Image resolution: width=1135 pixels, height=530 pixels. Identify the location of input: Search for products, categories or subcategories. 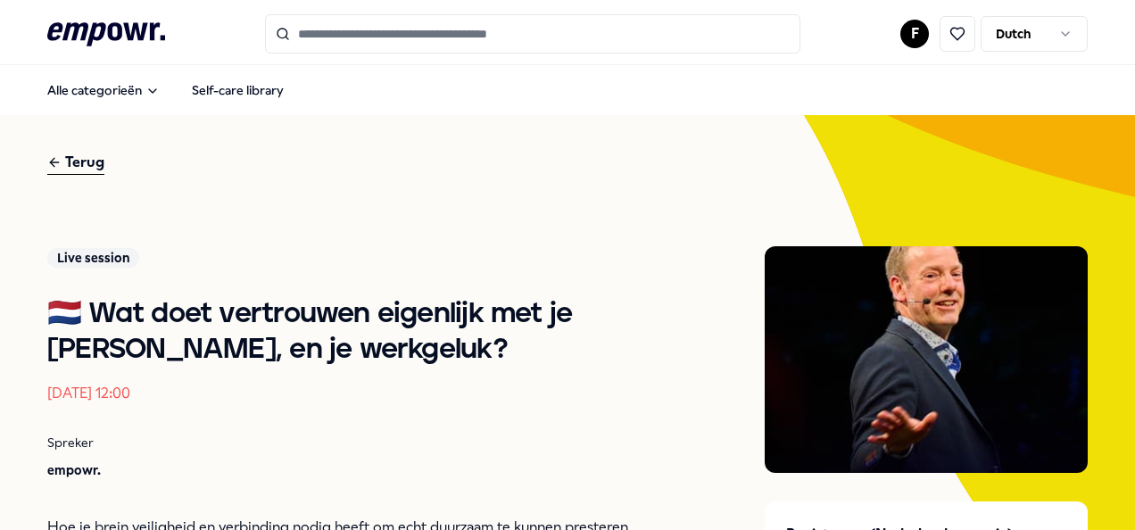
(532, 34).